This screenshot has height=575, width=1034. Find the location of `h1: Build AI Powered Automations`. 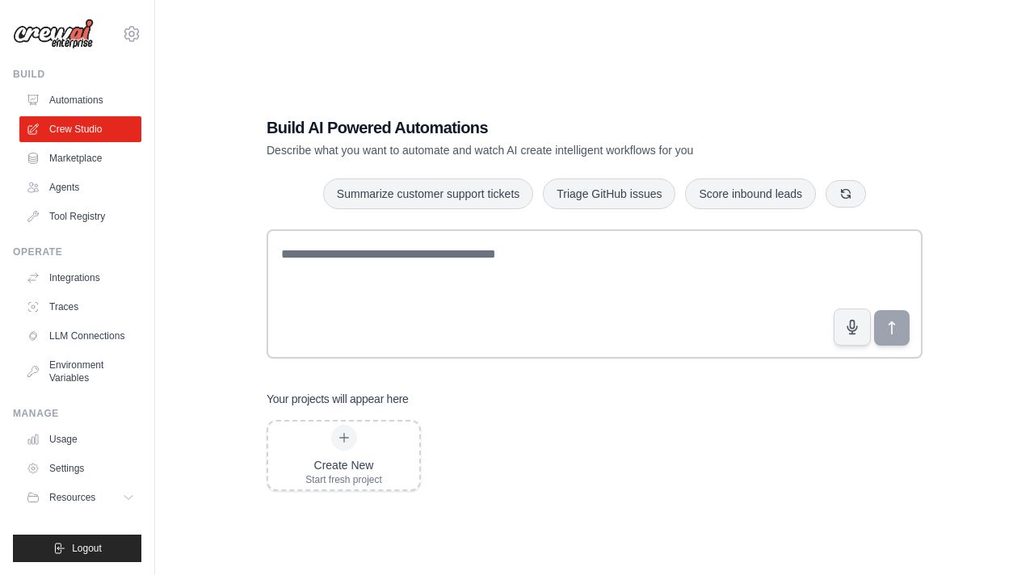

h1: Build AI Powered Automations is located at coordinates (538, 128).